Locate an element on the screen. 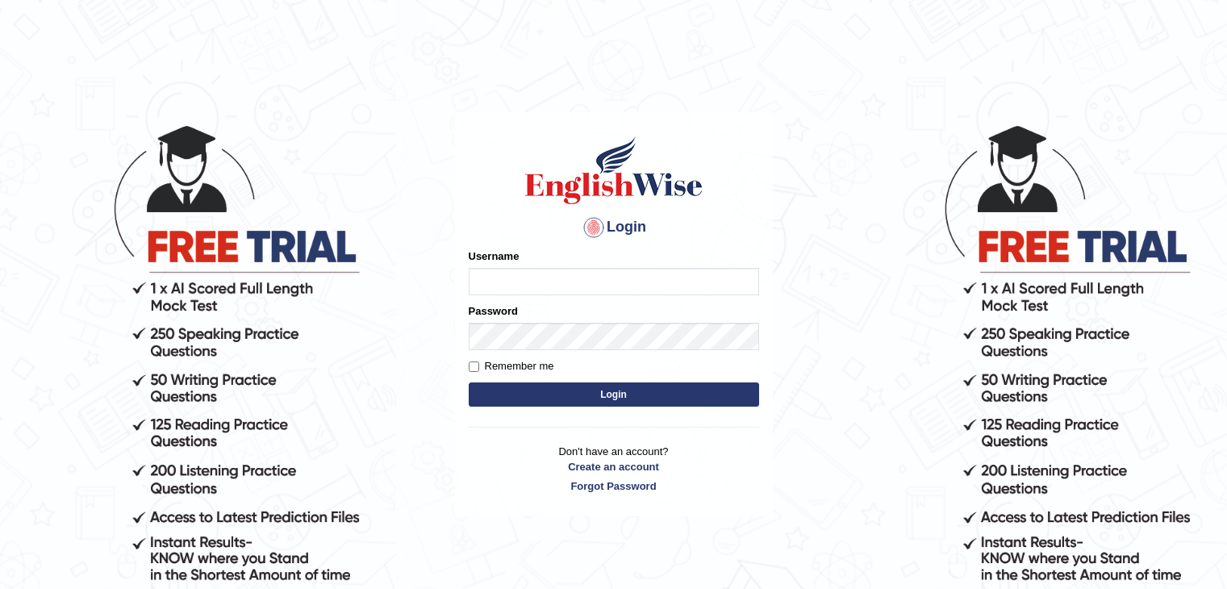 Image resolution: width=1227 pixels, height=589 pixels. a: Forgot Password is located at coordinates (614, 486).